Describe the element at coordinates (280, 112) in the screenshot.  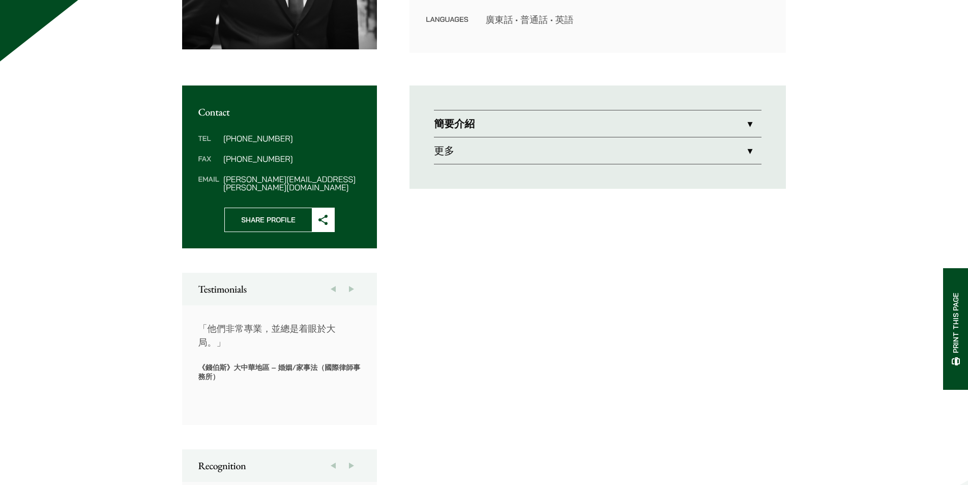
I see `h2: Contact` at that location.